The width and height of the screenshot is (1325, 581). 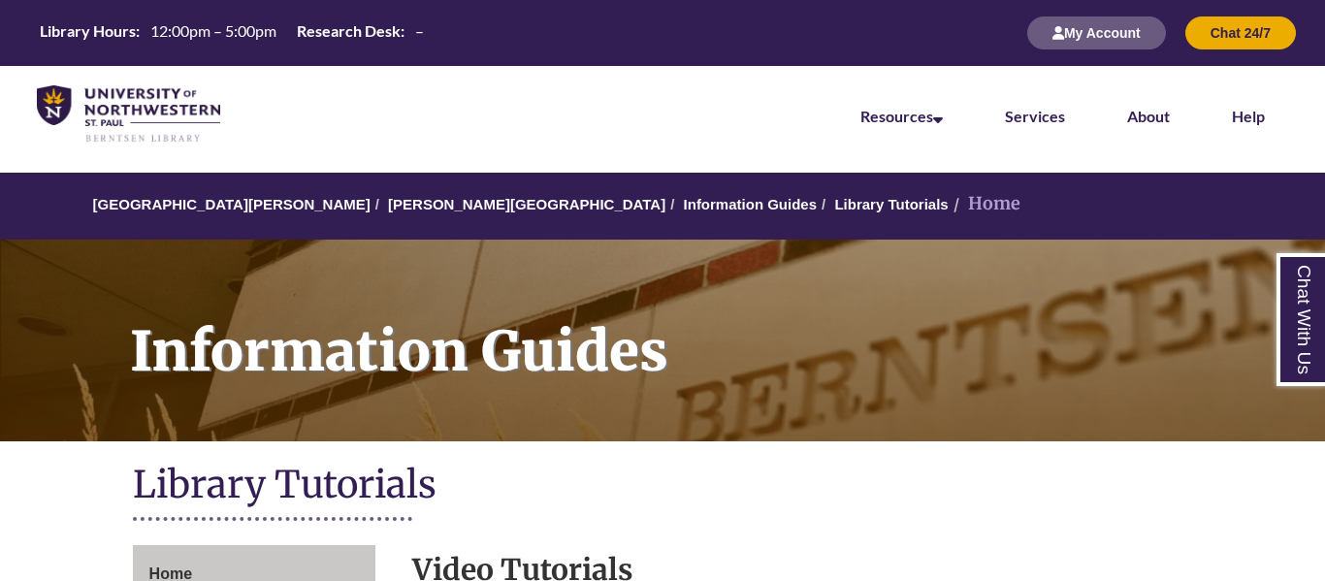 What do you see at coordinates (1241, 32) in the screenshot?
I see `a: Chat 24/7` at bounding box center [1241, 32].